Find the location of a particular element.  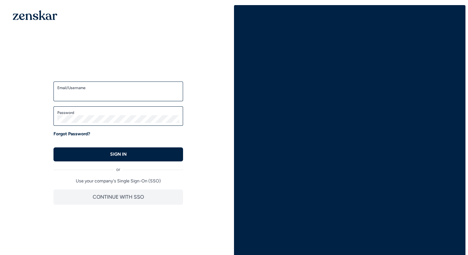

img: 1OGAJ2xQqyY4LXKgY66KYq0eOWRCkrZdAb3gUhuVAqdWPZE9SRJmCz+oDMSn4zDLXe31Ii730ItAGKgCKgCCgCikA4Av8PJUP... is located at coordinates (35, 15).